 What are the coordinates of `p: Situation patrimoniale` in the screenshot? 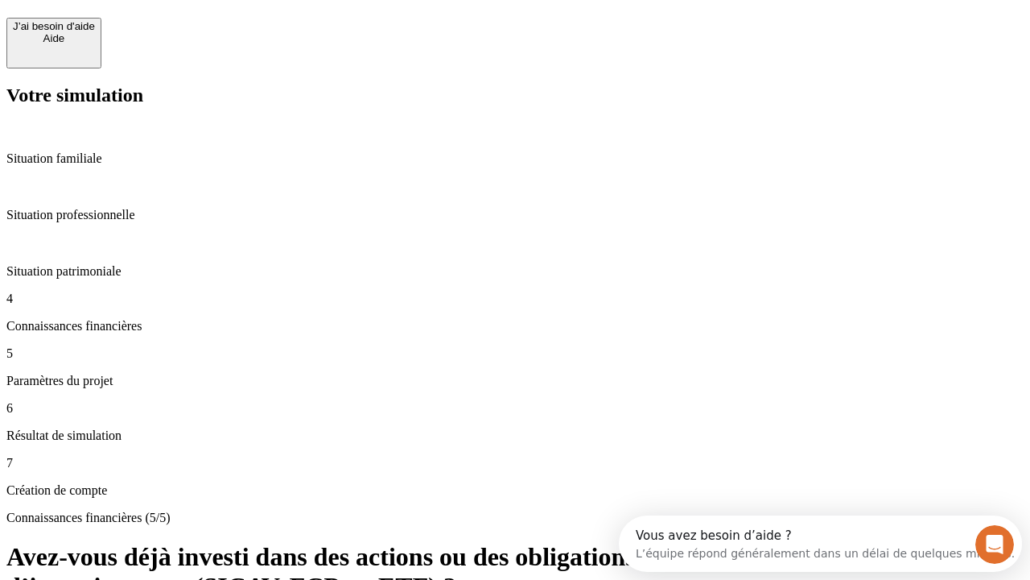 It's located at (515, 271).